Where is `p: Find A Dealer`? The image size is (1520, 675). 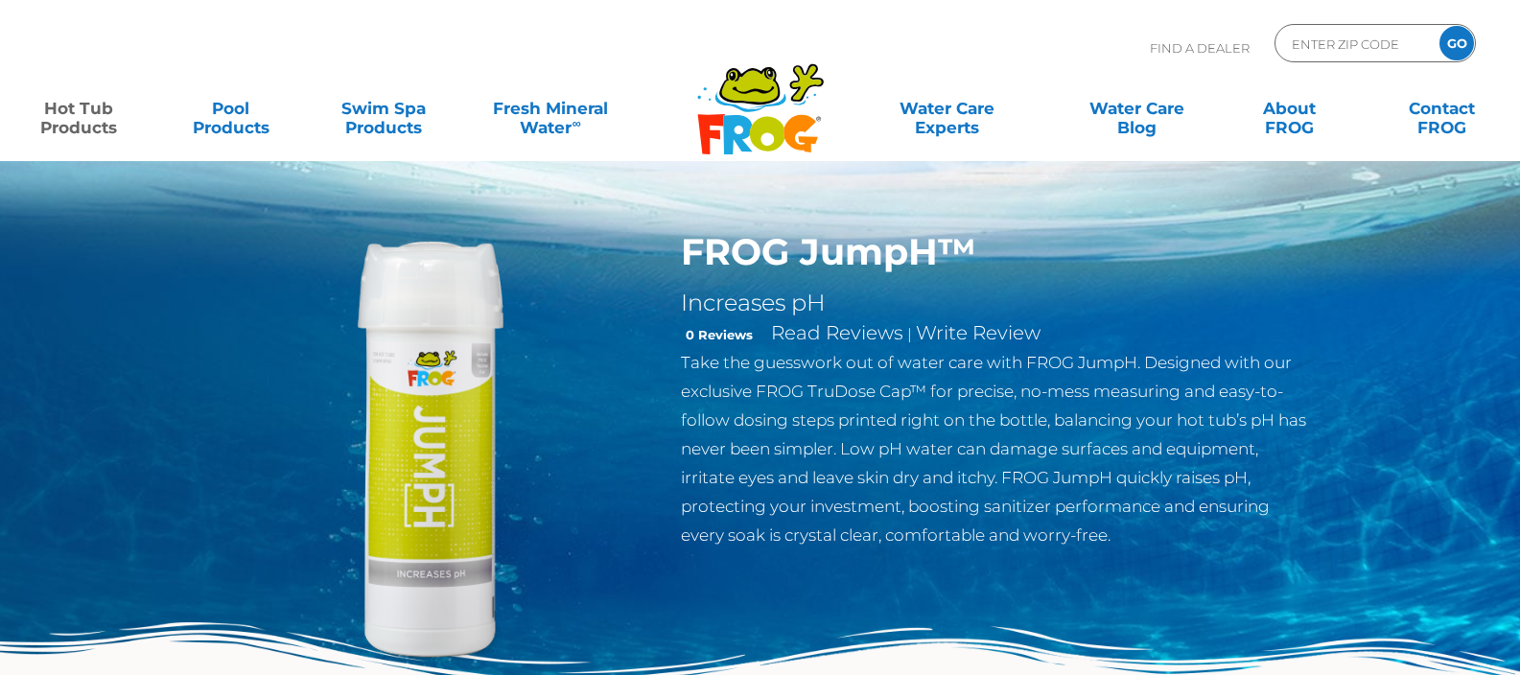 p: Find A Dealer is located at coordinates (1200, 48).